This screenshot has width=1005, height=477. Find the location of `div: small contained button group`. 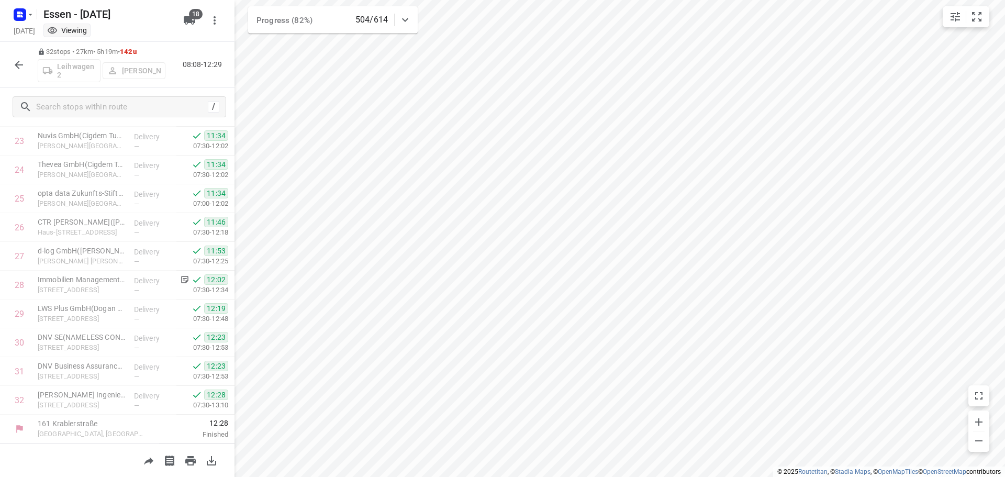

div: small contained button group is located at coordinates (966, 17).